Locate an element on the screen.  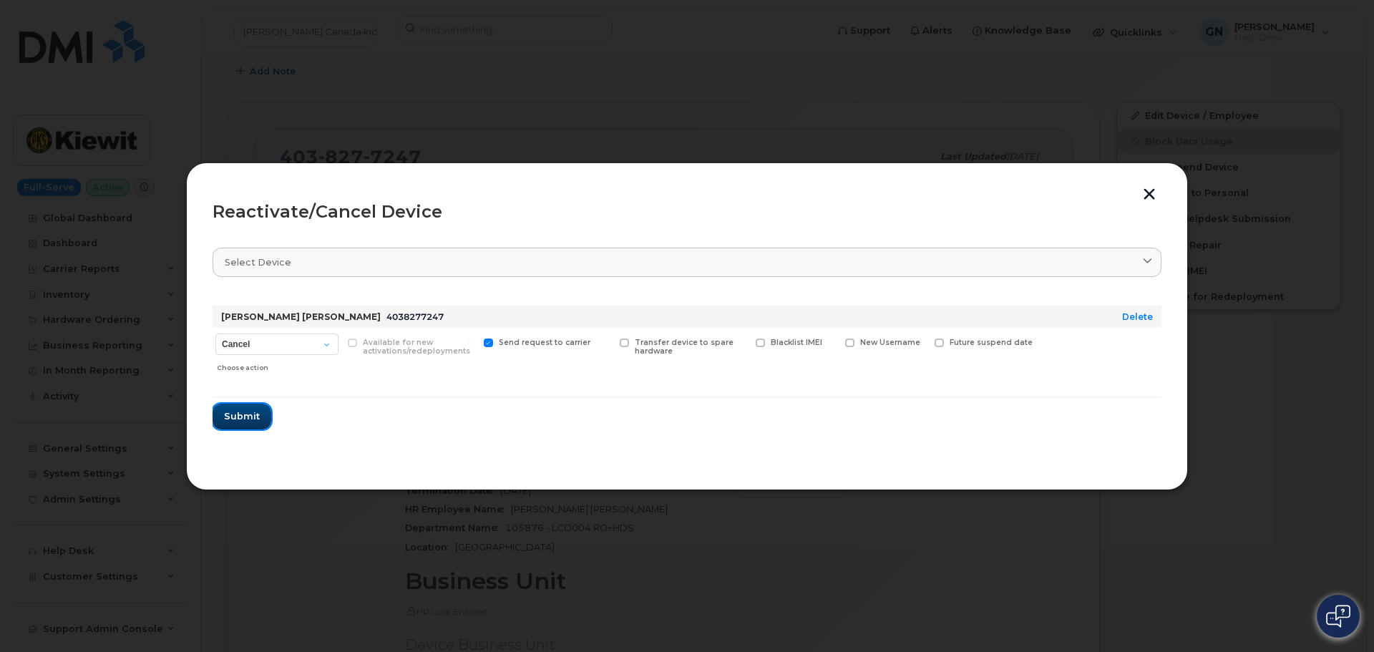
span: 4038277247 is located at coordinates (415, 316).